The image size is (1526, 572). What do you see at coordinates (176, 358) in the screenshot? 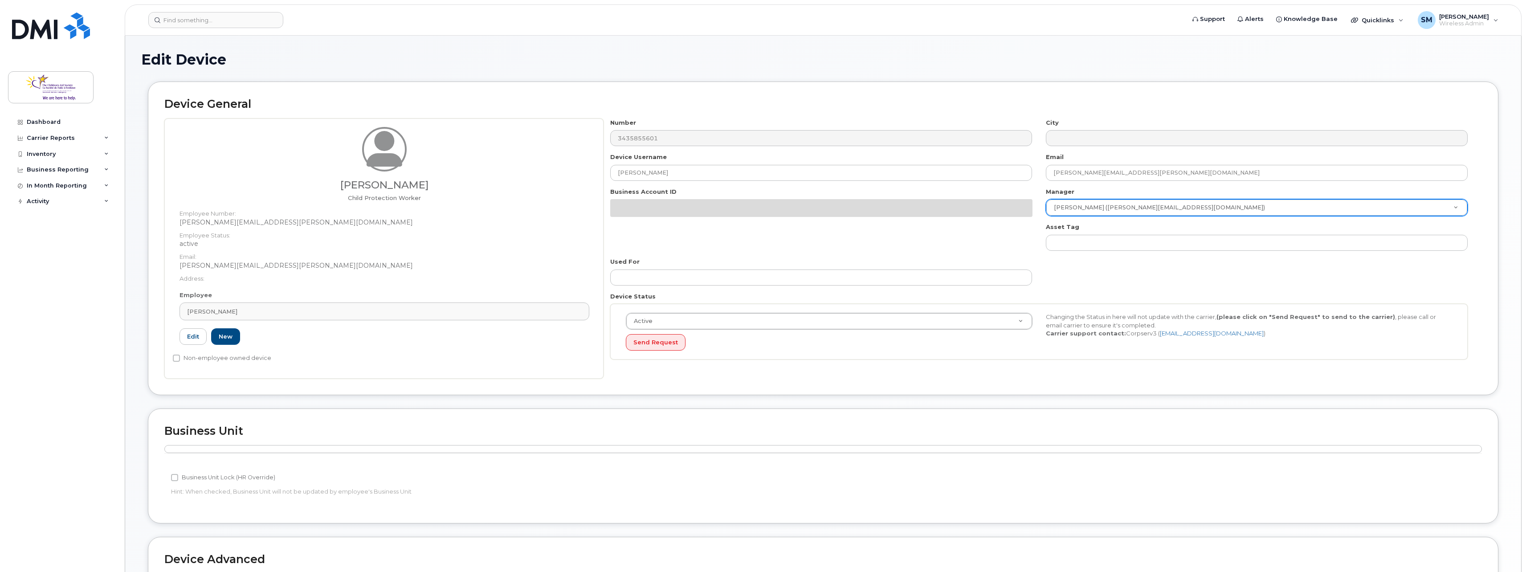
I see `input: Non-employee owned device` at bounding box center [176, 358].